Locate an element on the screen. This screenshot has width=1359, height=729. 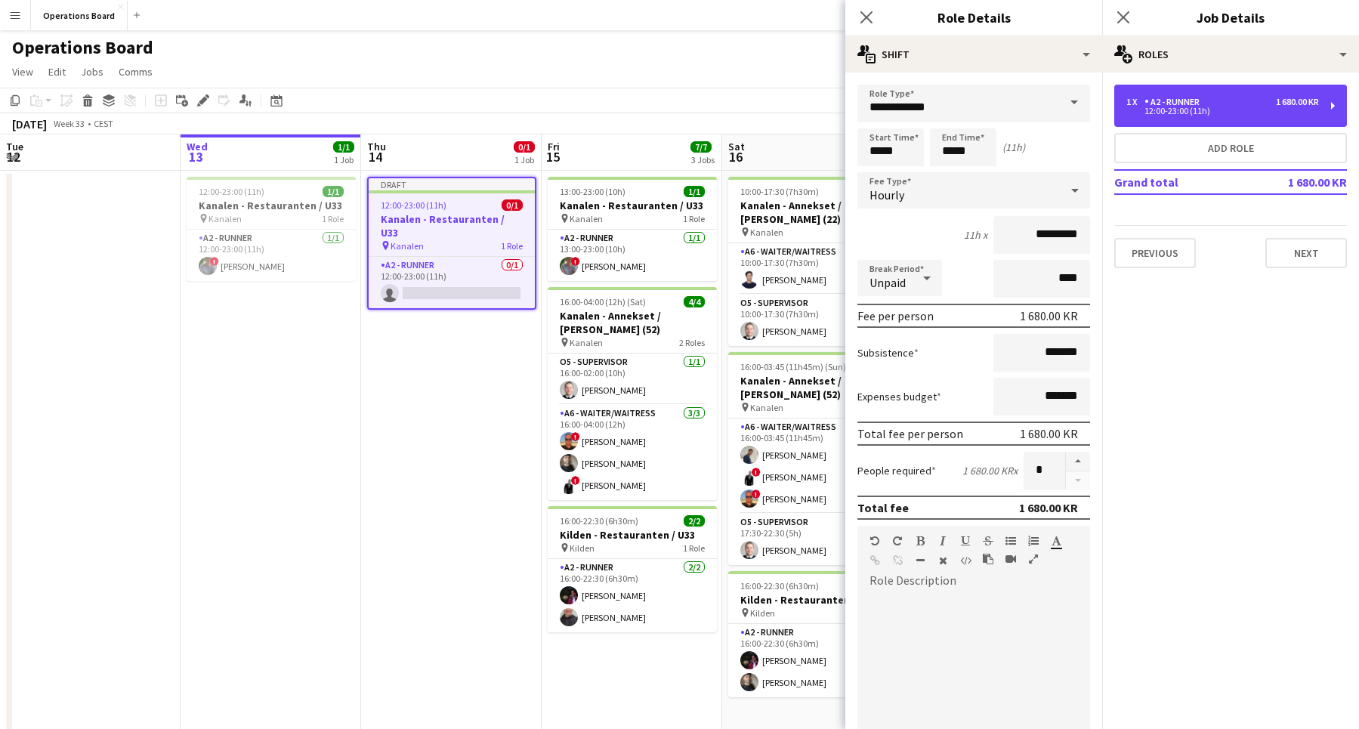
button: Italic is located at coordinates (943, 541).